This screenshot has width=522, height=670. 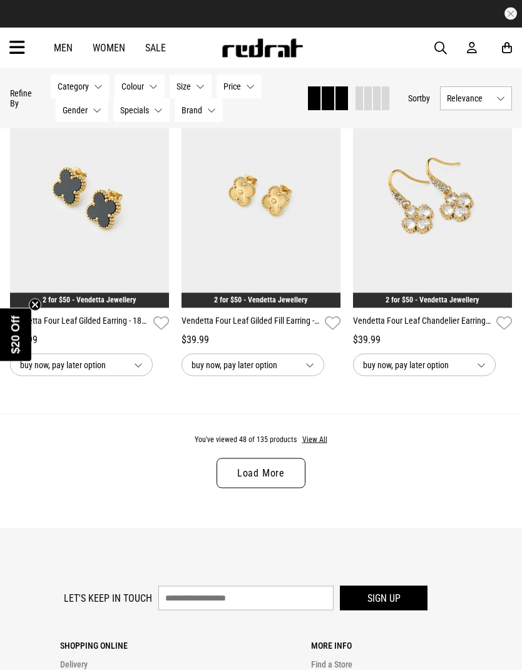 What do you see at coordinates (142, 110) in the screenshot?
I see `button: Specials` at bounding box center [142, 110].